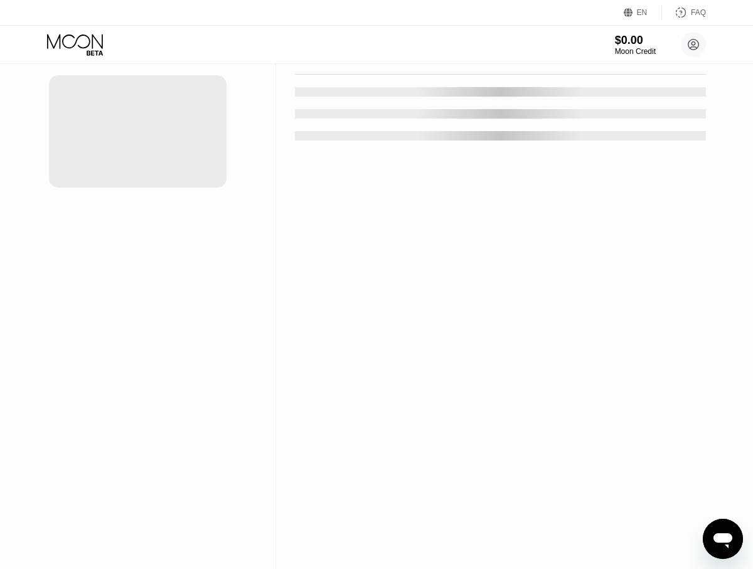 The height and width of the screenshot is (569, 753). I want to click on div: $0.00, so click(635, 40).